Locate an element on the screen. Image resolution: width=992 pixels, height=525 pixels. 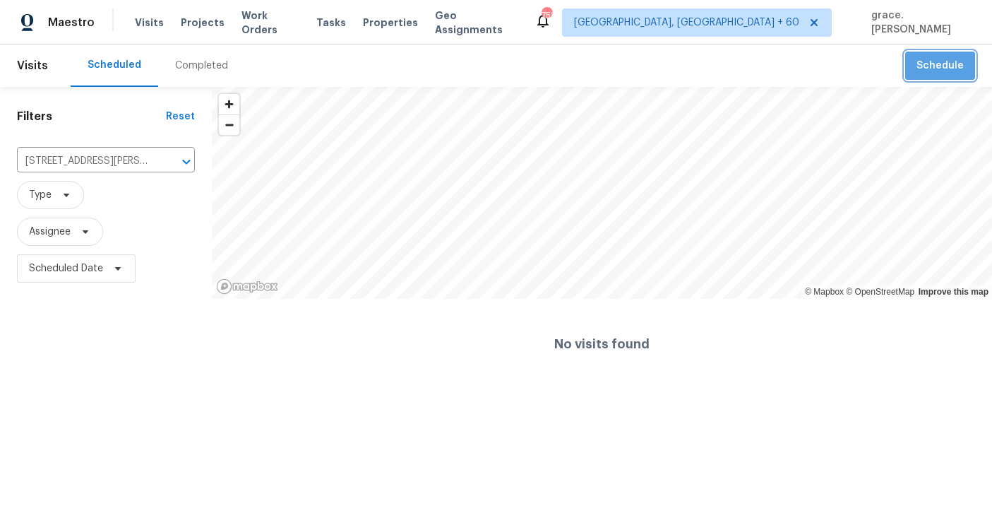
span: Properties is located at coordinates (391, 23).